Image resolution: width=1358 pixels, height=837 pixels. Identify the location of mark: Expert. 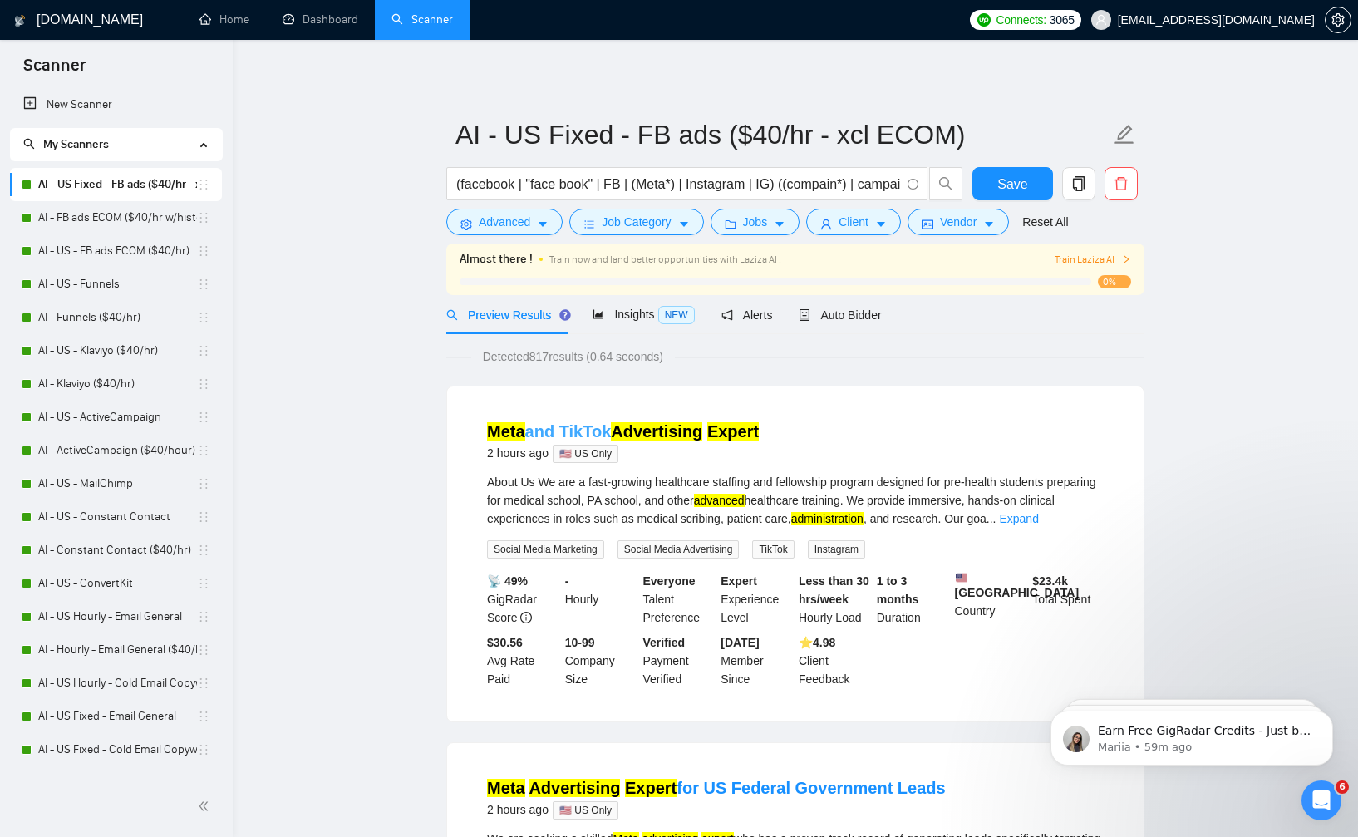
(651, 788).